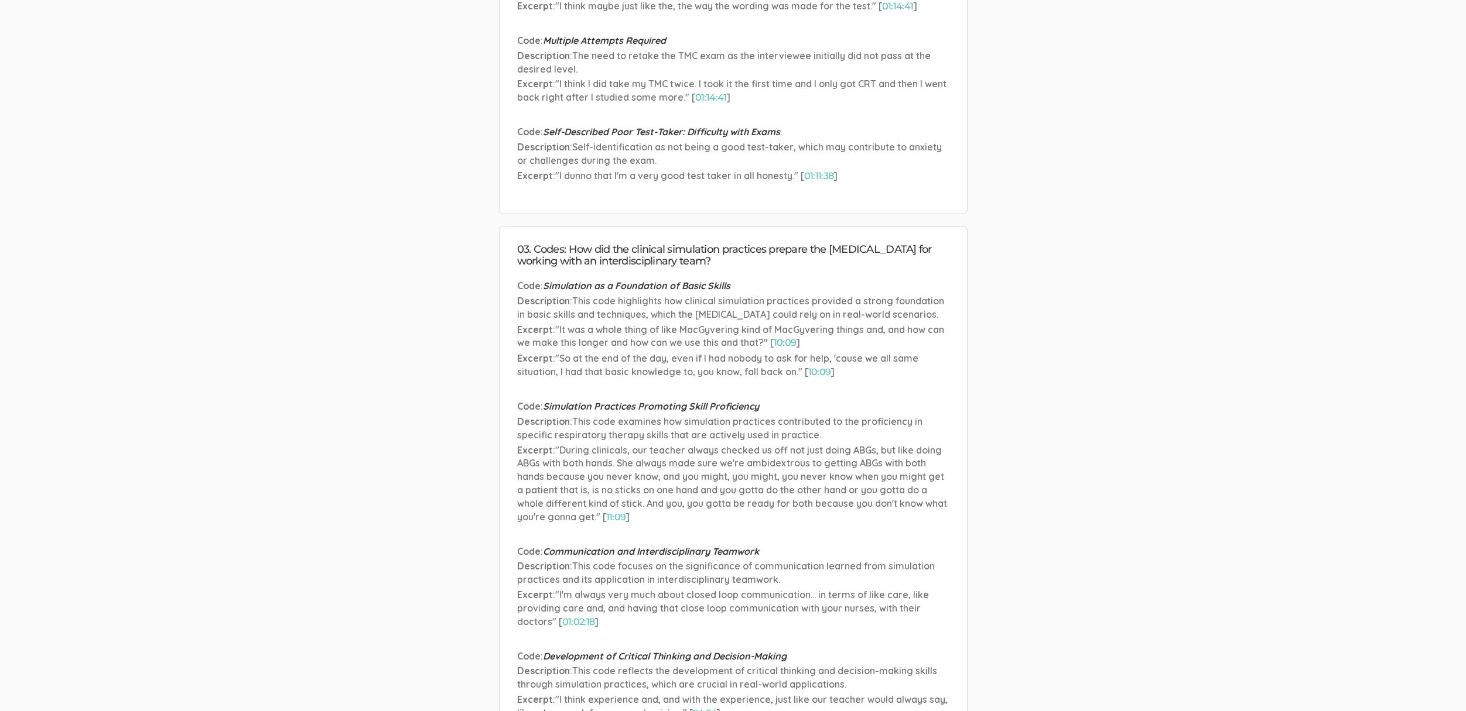  What do you see at coordinates (636, 286) in the screenshot?
I see `span: Simulation as a Foundation of Basic Skills` at bounding box center [636, 286].